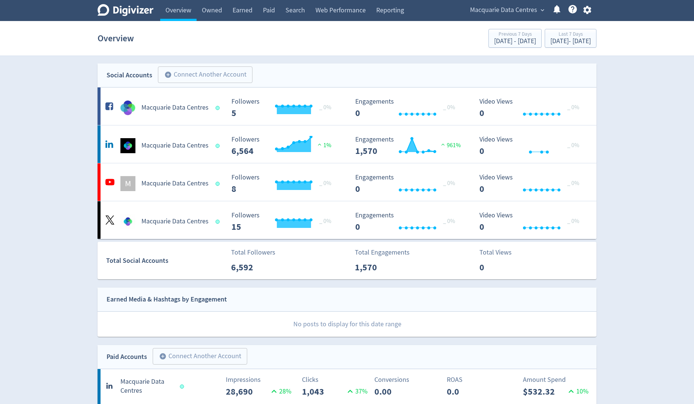 This screenshot has width=694, height=404. What do you see at coordinates (129, 75) in the screenshot?
I see `div: Social Accounts` at bounding box center [129, 75].